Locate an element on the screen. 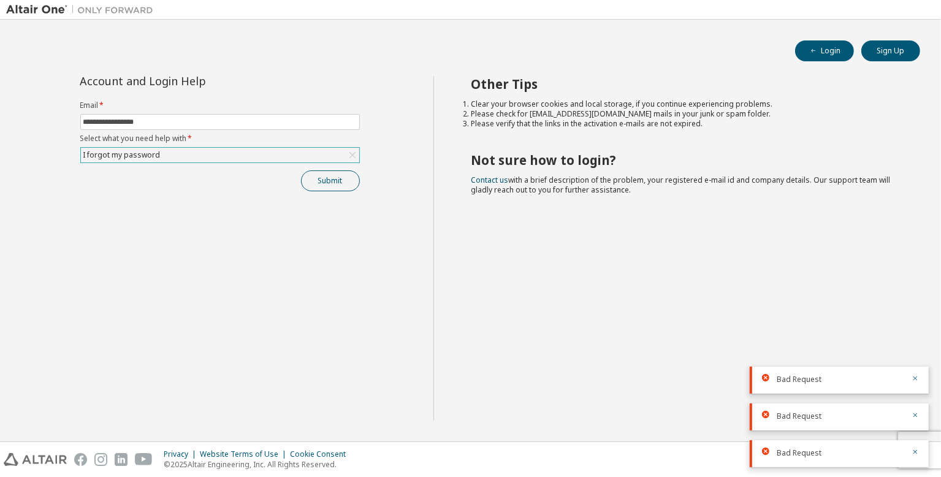  img: instagram.svg is located at coordinates (101, 459).